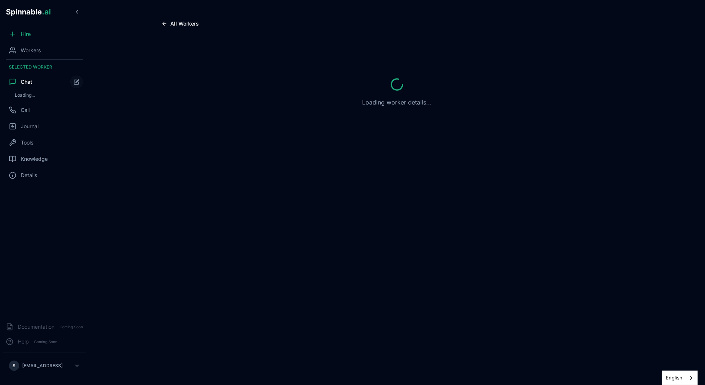 The height and width of the screenshot is (385, 705). I want to click on span: Hire, so click(26, 34).